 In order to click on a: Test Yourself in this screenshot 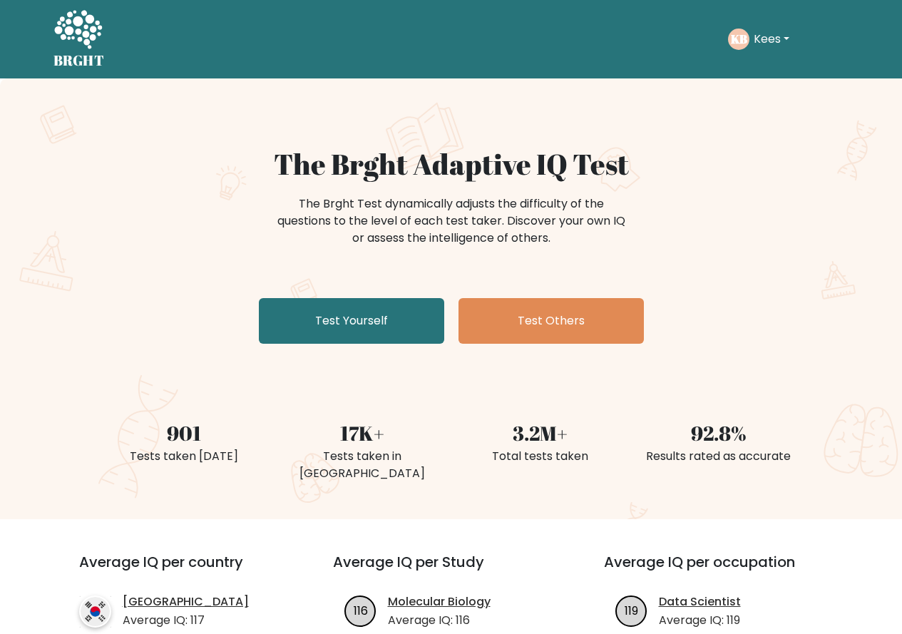, I will do `click(352, 321)`.